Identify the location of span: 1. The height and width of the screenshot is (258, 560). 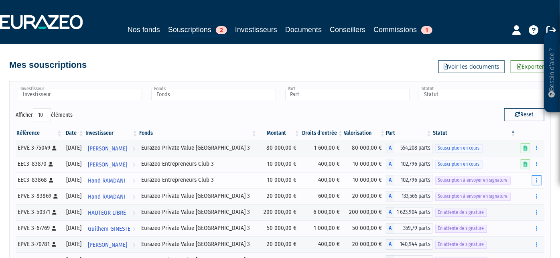
(427, 30).